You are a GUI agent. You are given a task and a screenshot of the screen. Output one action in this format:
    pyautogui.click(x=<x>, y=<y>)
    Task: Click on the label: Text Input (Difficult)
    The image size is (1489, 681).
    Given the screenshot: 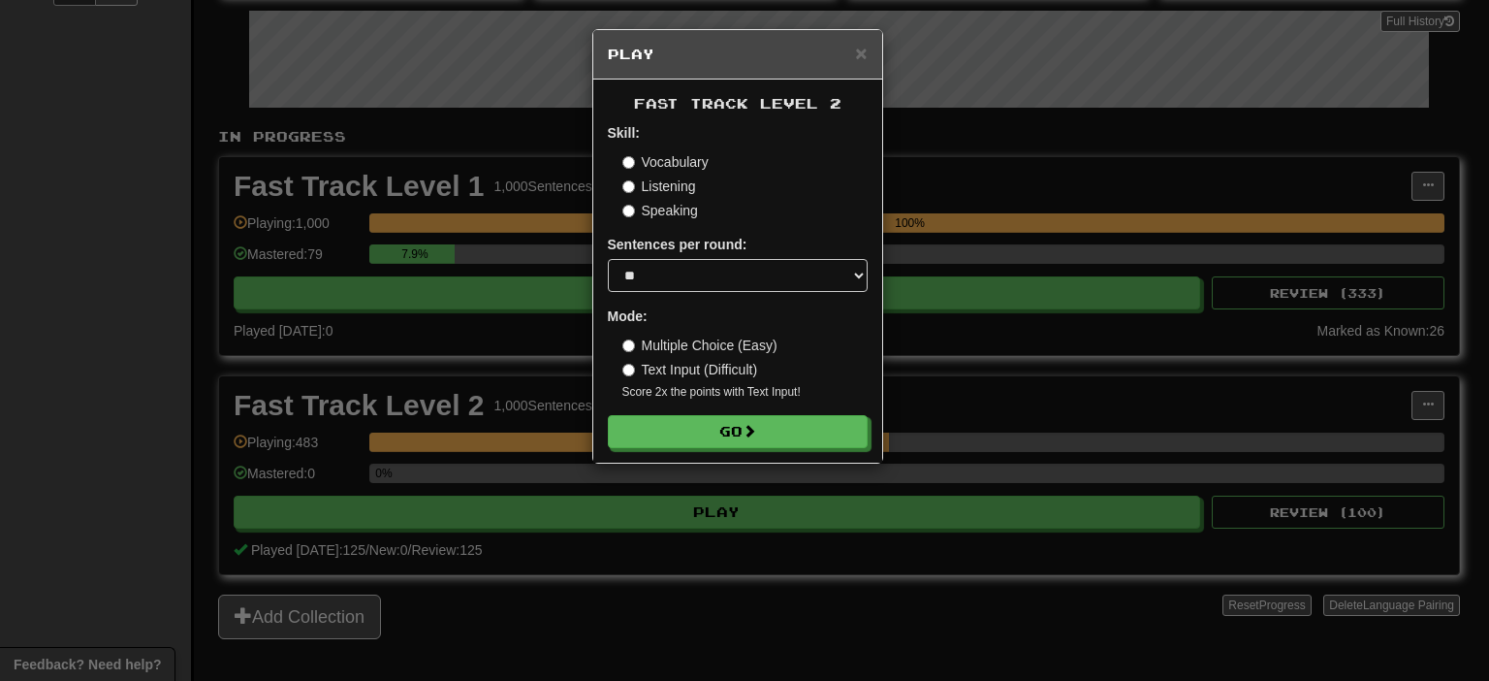 What is the action you would take?
    pyautogui.click(x=690, y=369)
    